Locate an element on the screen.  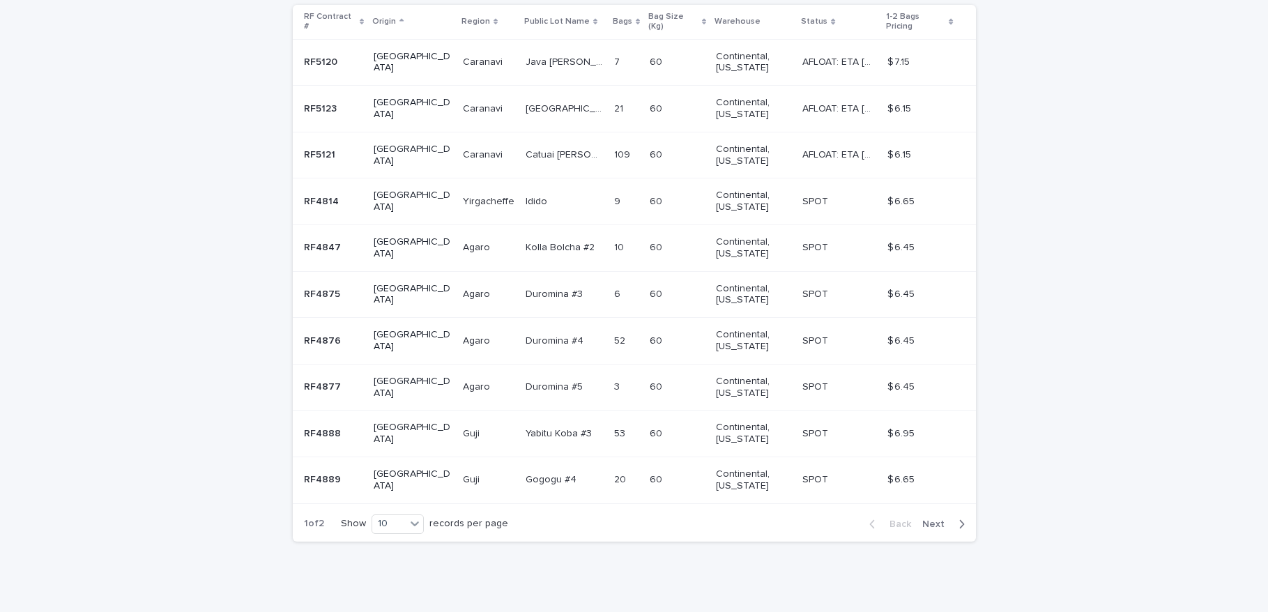
p: 1-2 Bags Pricing is located at coordinates (915, 22).